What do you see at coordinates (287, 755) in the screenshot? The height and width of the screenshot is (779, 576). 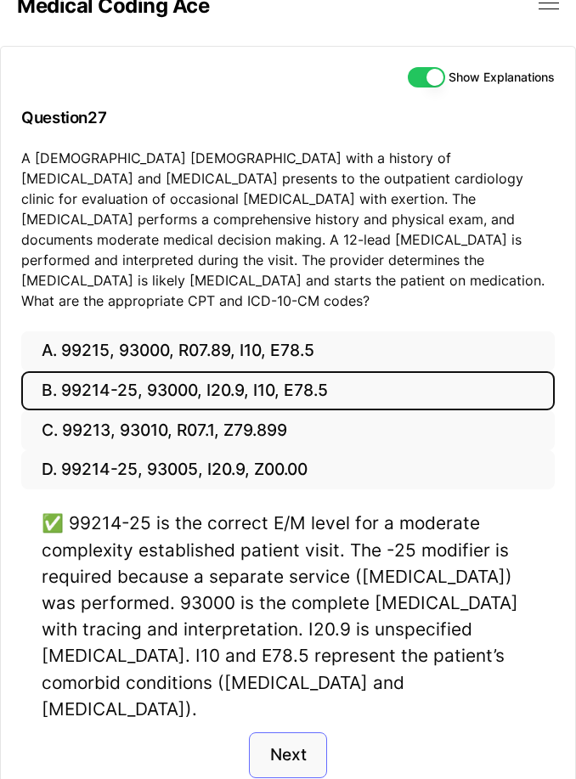 I see `button: Next` at bounding box center [287, 755].